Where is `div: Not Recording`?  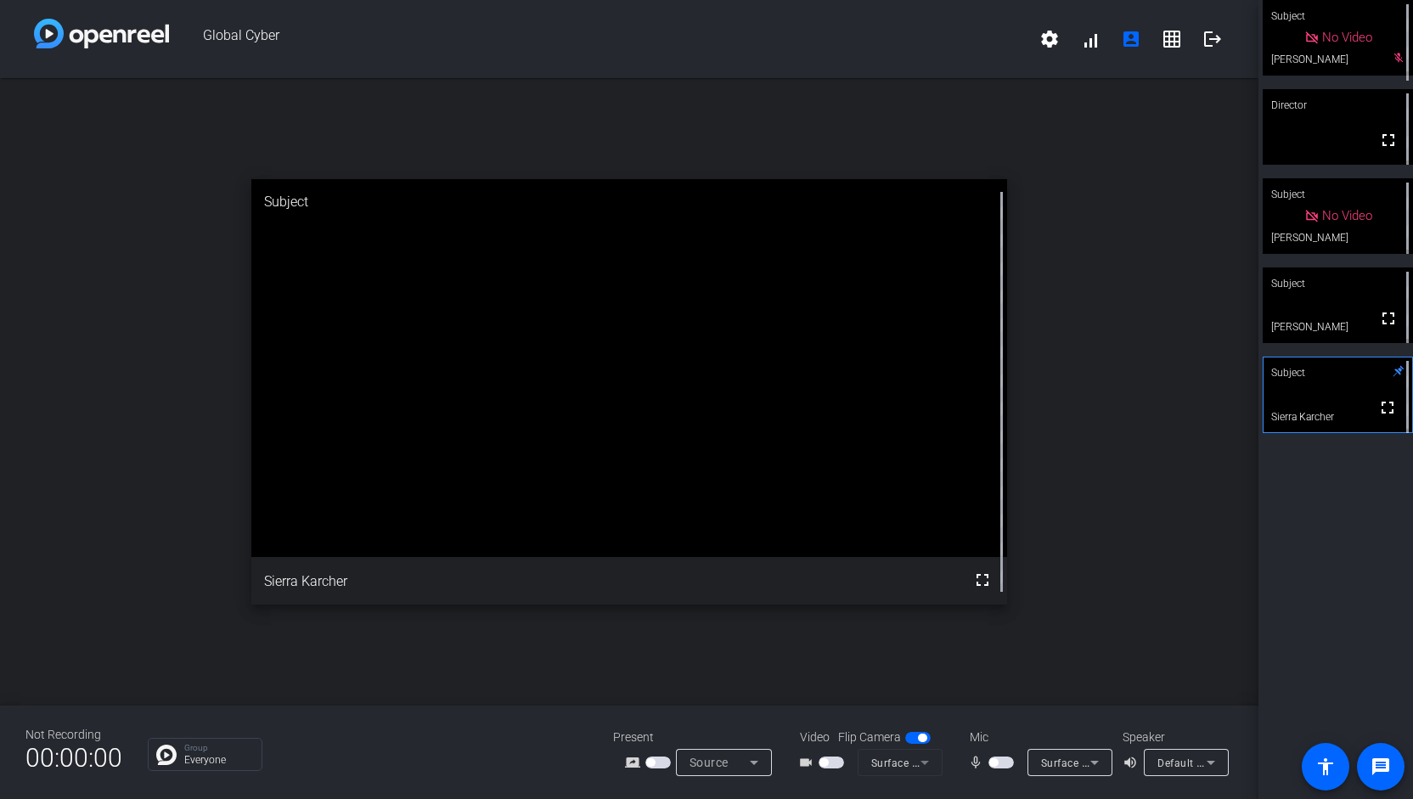
div: Not Recording is located at coordinates (74, 735).